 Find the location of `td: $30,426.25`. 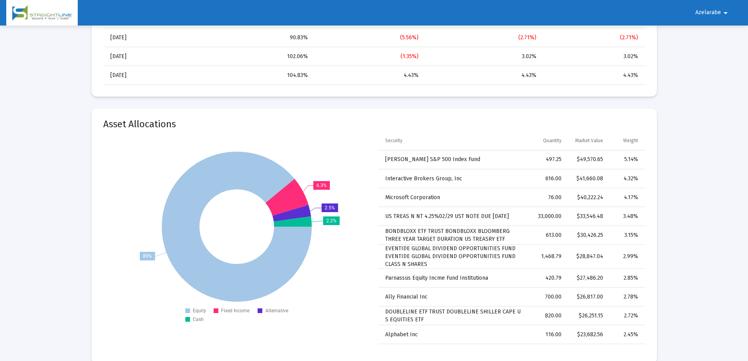

td: $30,426.25 is located at coordinates (588, 235).